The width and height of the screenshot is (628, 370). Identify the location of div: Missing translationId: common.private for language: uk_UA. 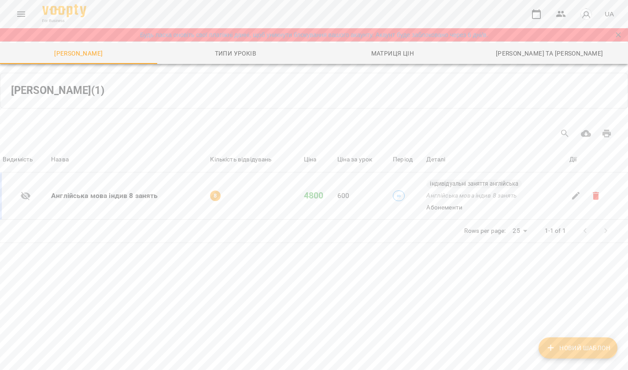
(26, 196).